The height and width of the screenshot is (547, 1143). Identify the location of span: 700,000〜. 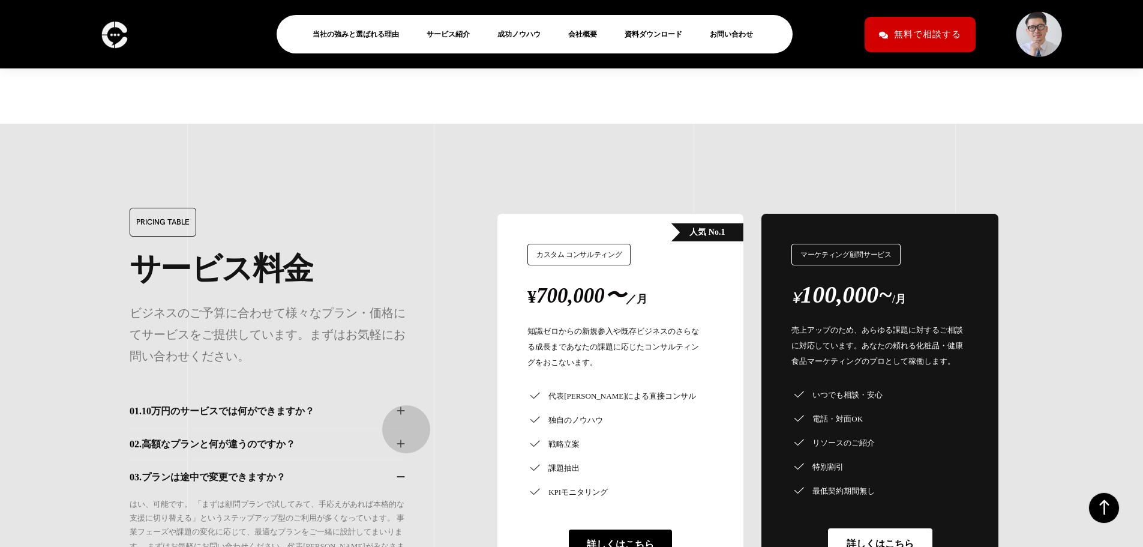
(581, 295).